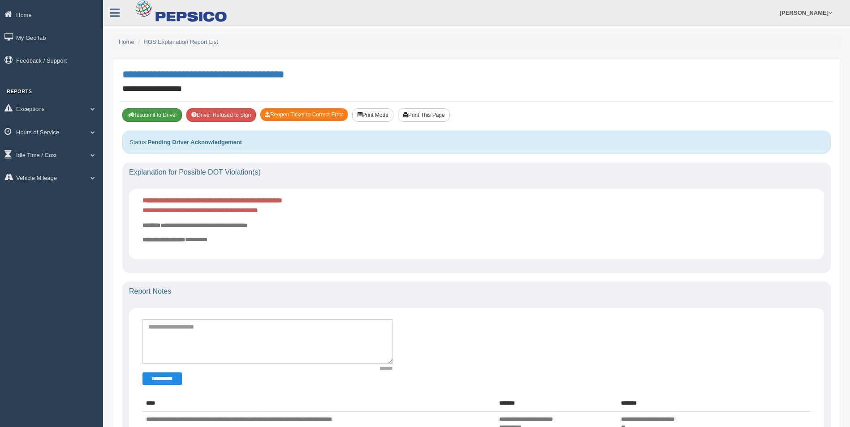  What do you see at coordinates (304, 115) in the screenshot?
I see `button: Reopen Ticket` at bounding box center [304, 115].